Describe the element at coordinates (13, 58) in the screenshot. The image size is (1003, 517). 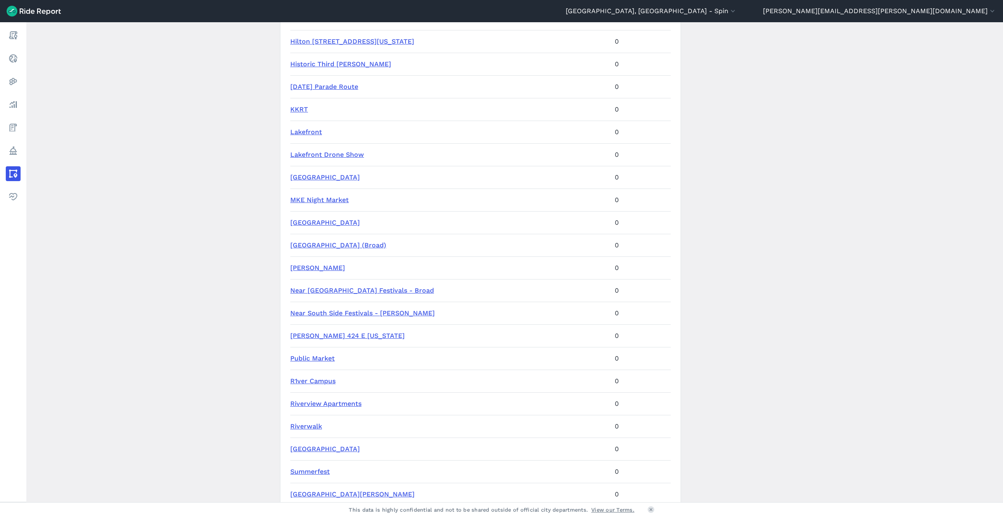
I see `a: Realtime` at that location.